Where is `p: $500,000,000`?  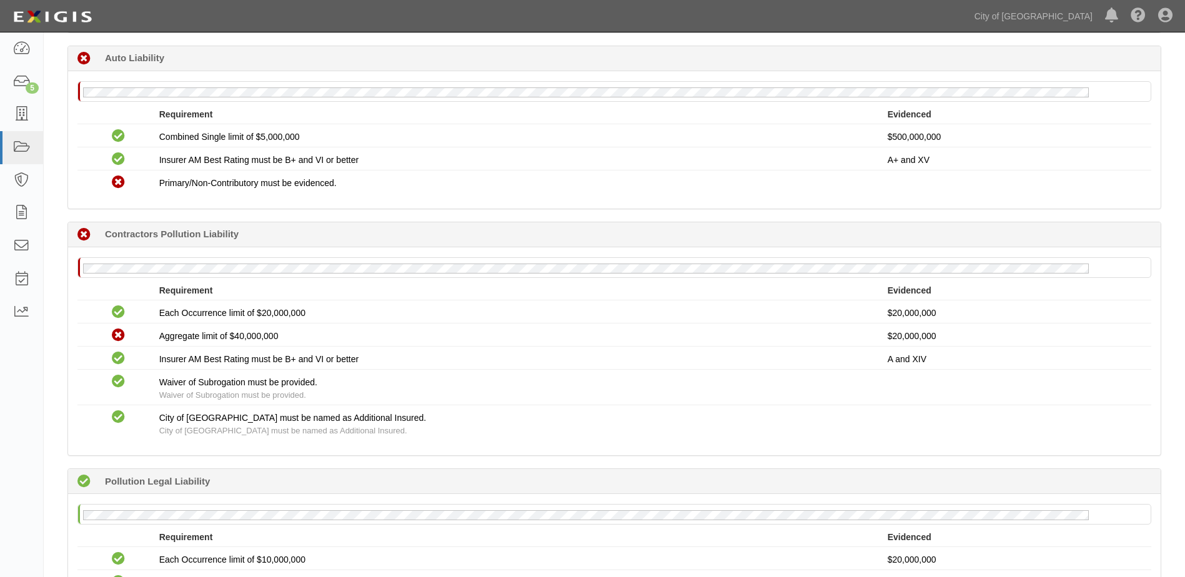 p: $500,000,000 is located at coordinates (1014, 137).